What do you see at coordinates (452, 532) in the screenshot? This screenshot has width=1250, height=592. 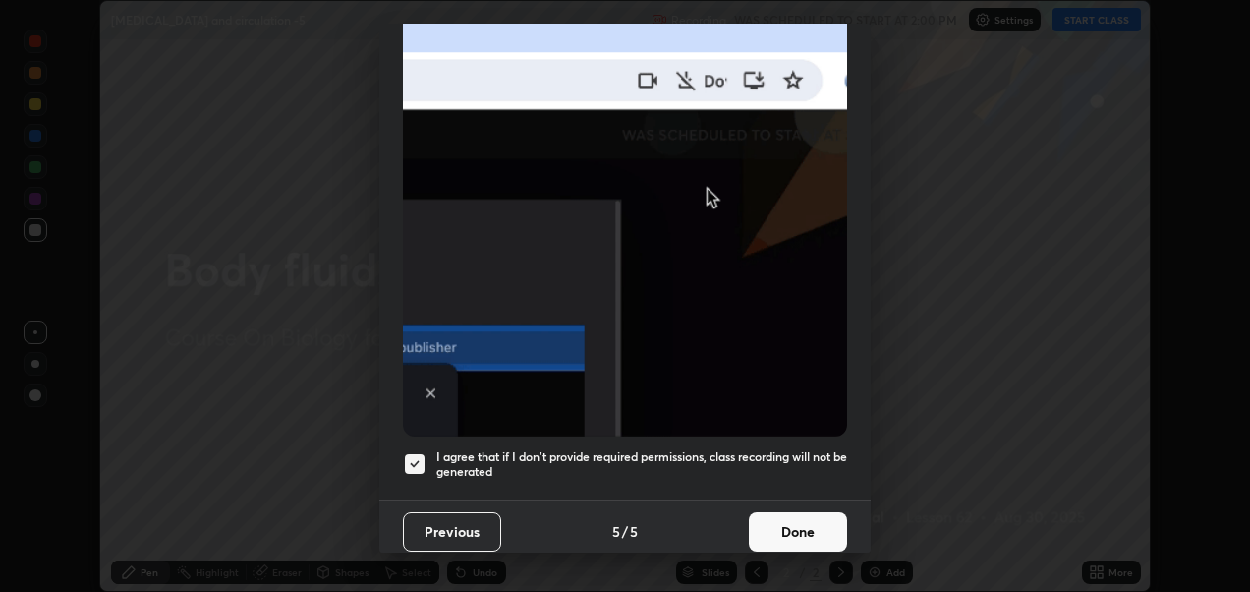 I see `button: Previous` at bounding box center [452, 532].